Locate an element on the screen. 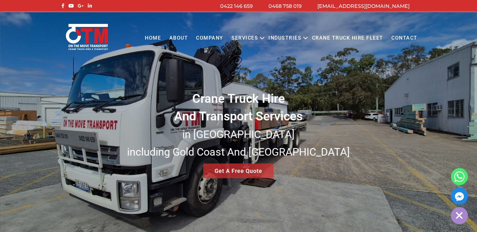  a: Whatsapp is located at coordinates (460, 176).